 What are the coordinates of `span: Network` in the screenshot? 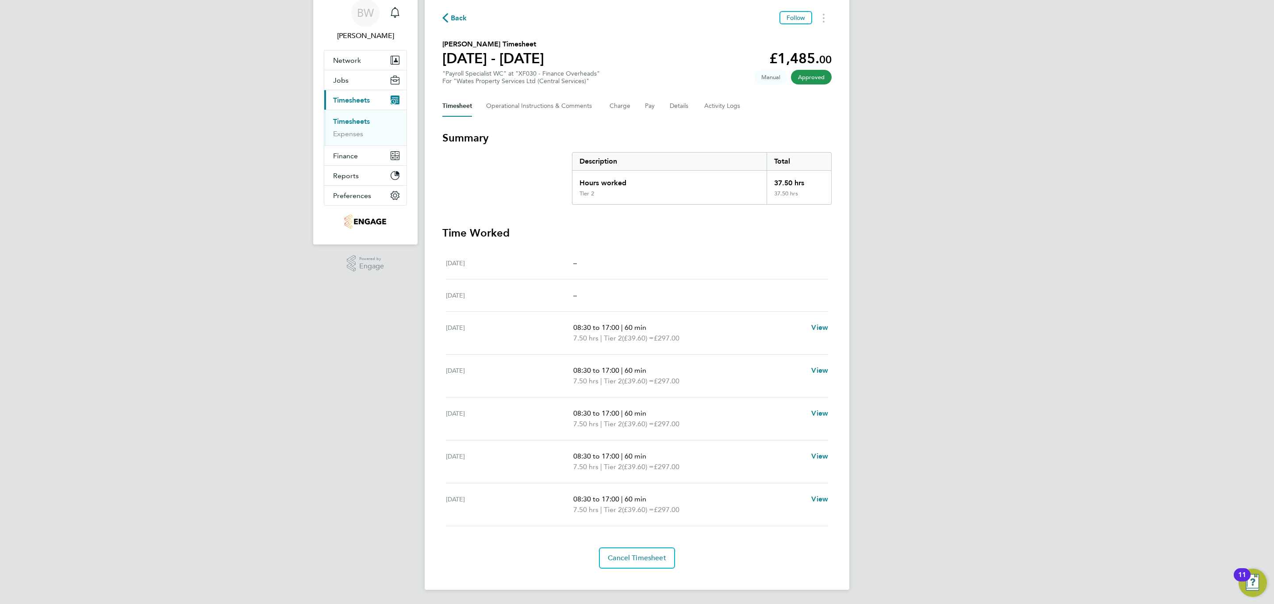 It's located at (347, 60).